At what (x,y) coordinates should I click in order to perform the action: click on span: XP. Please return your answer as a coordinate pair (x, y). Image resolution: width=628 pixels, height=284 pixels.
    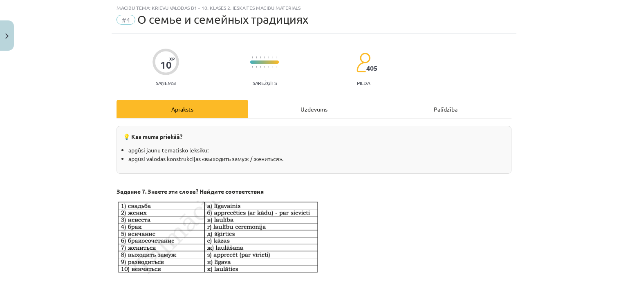
    Looking at the image, I should click on (172, 58).